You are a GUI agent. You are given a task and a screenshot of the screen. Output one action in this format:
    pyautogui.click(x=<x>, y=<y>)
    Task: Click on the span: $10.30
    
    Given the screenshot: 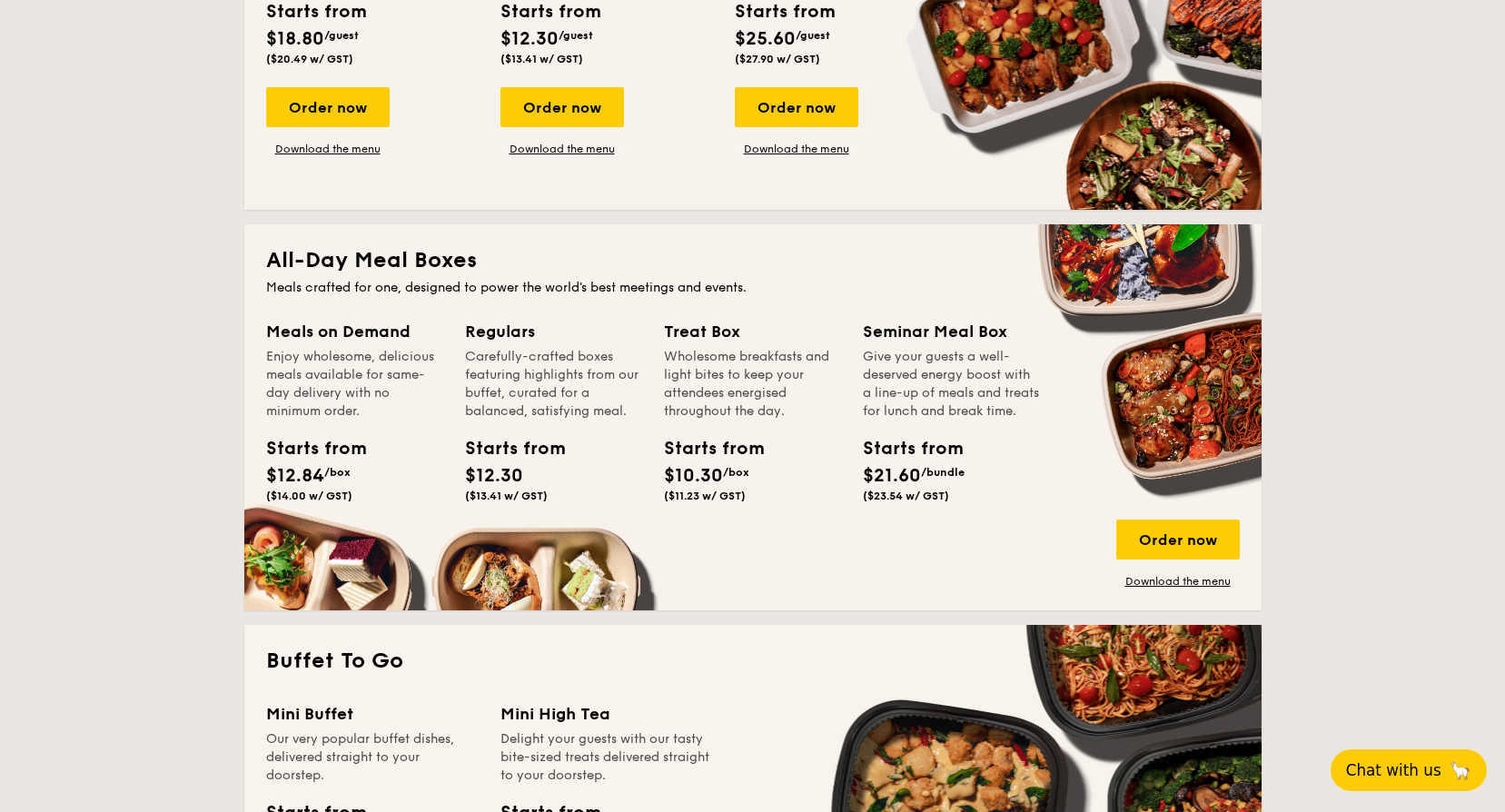 What is the action you would take?
    pyautogui.click(x=693, y=476)
    